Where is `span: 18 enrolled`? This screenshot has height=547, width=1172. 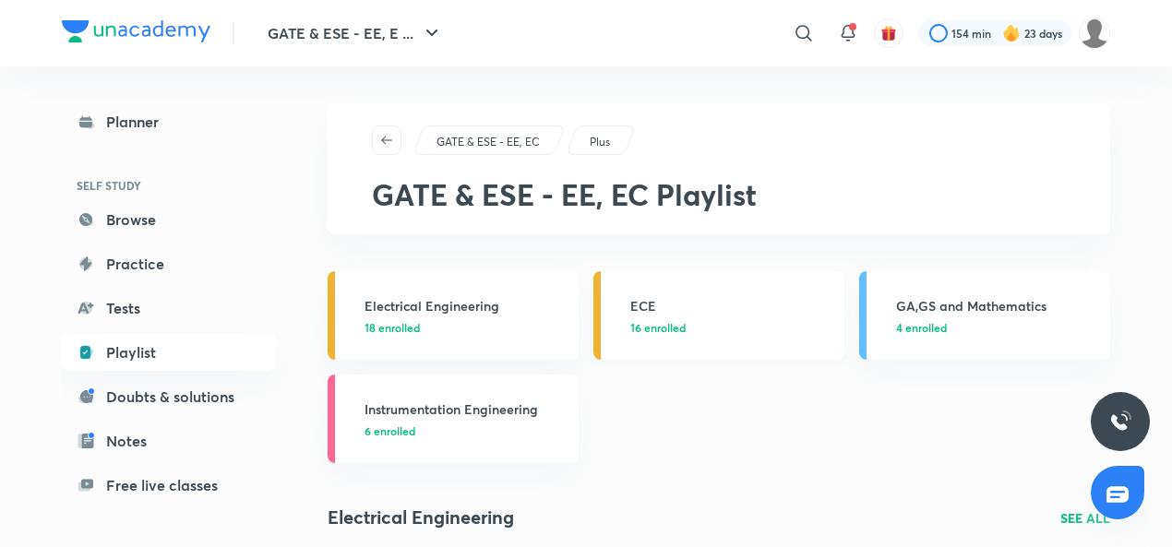 span: 18 enrolled is located at coordinates (392, 328).